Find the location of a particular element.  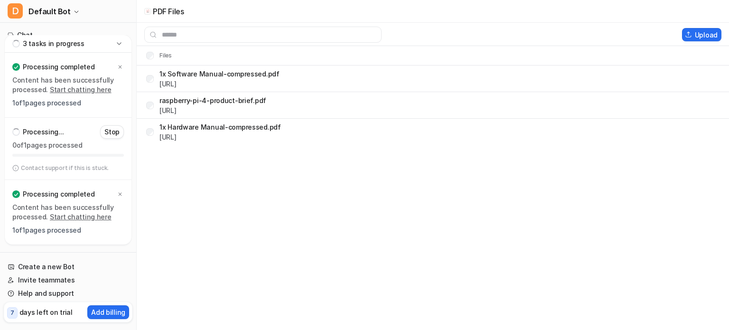

p: 1x Hardware Manual-compressed.pdf is located at coordinates (220, 127).